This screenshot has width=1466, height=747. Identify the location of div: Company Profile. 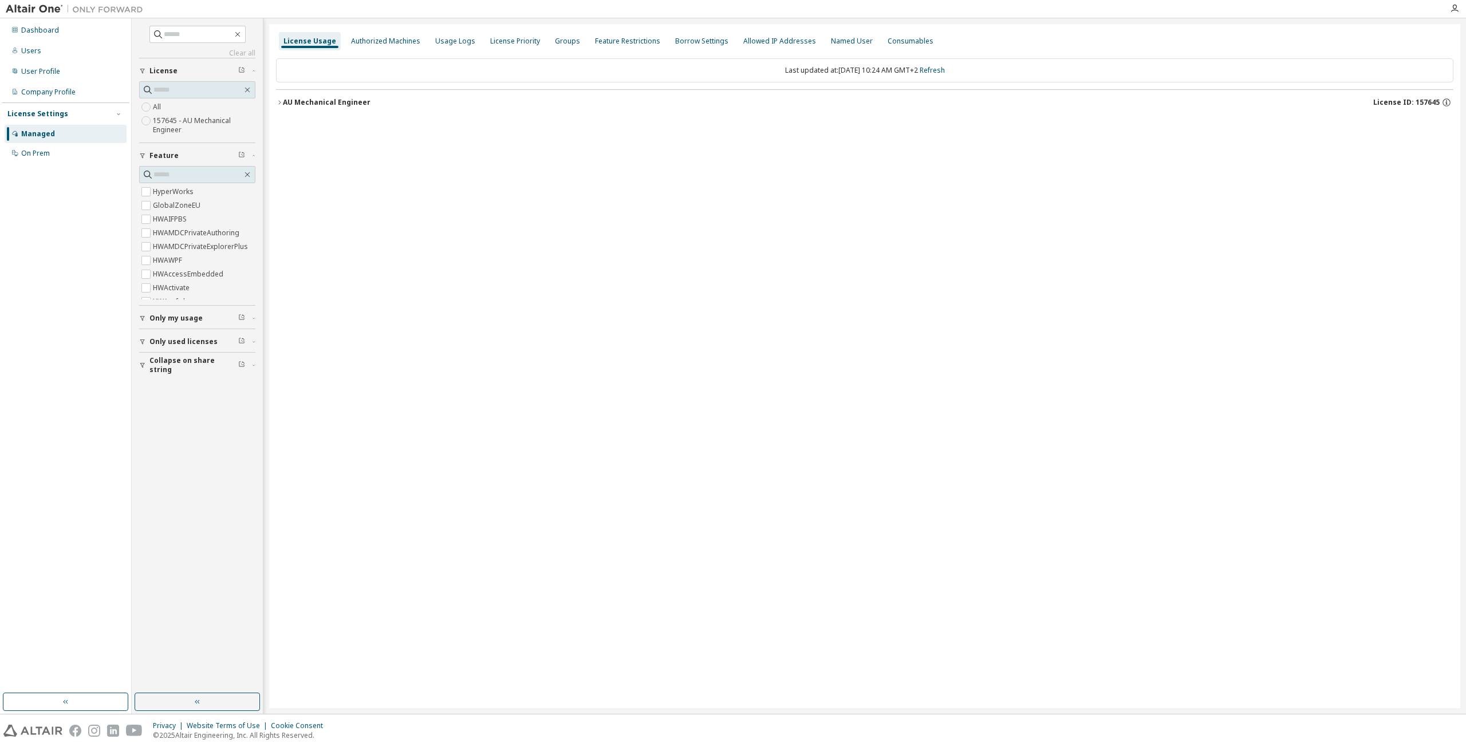
(48, 92).